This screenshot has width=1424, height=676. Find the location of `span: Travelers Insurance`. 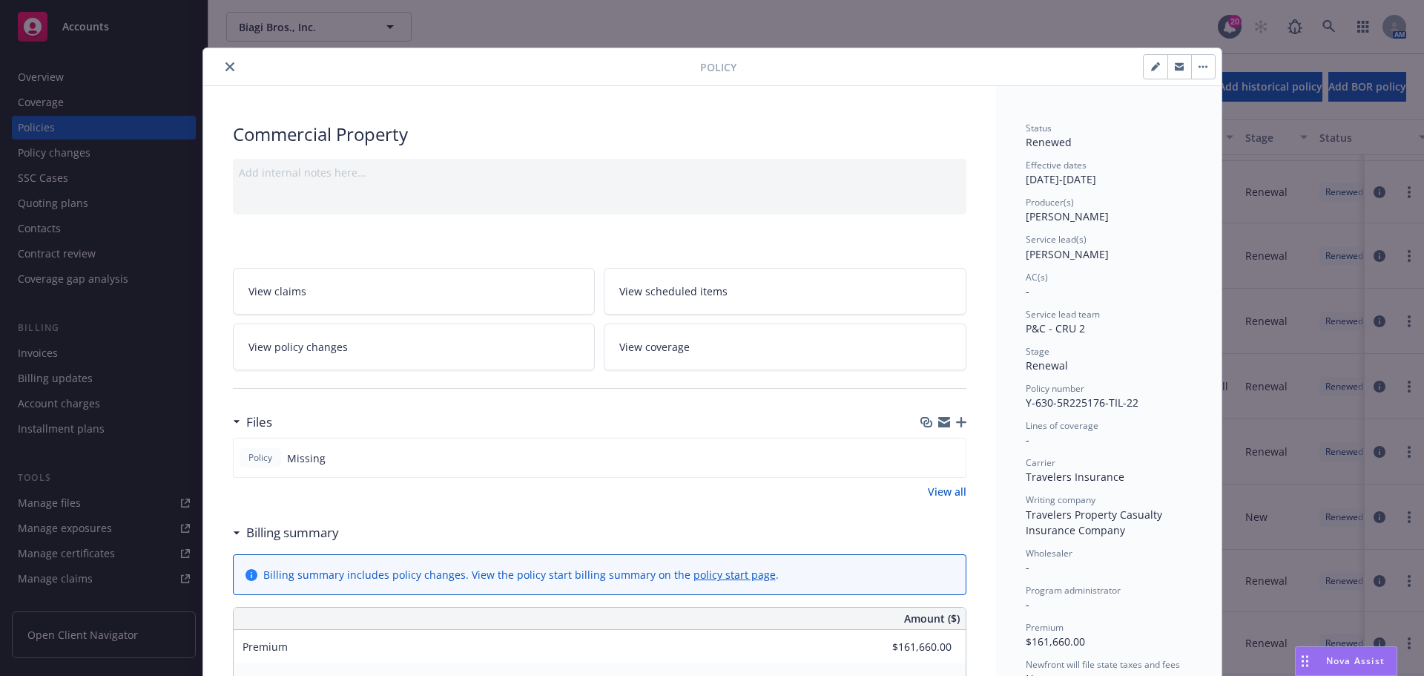

span: Travelers Insurance is located at coordinates (1074, 476).